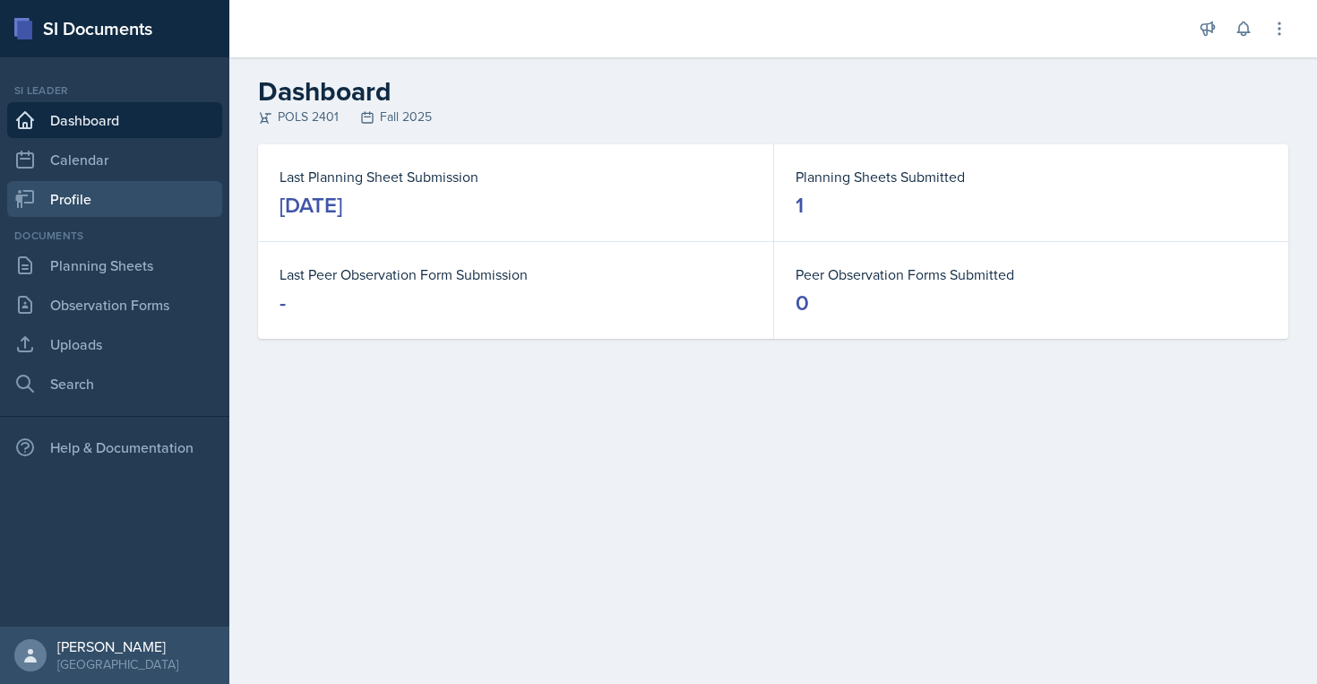  What do you see at coordinates (115, 199) in the screenshot?
I see `a: Profile` at bounding box center [115, 199].